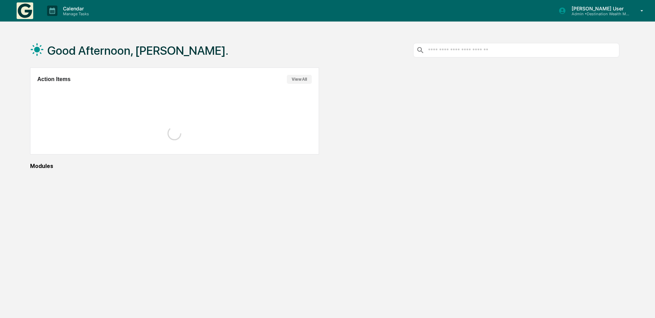  I want to click on button: View All, so click(299, 79).